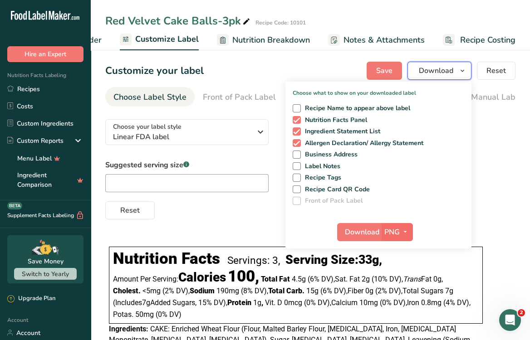 This screenshot has height=340, width=530. What do you see at coordinates (379, 89) in the screenshot?
I see `p: Choose what to show on your downloaded label` at bounding box center [379, 89].